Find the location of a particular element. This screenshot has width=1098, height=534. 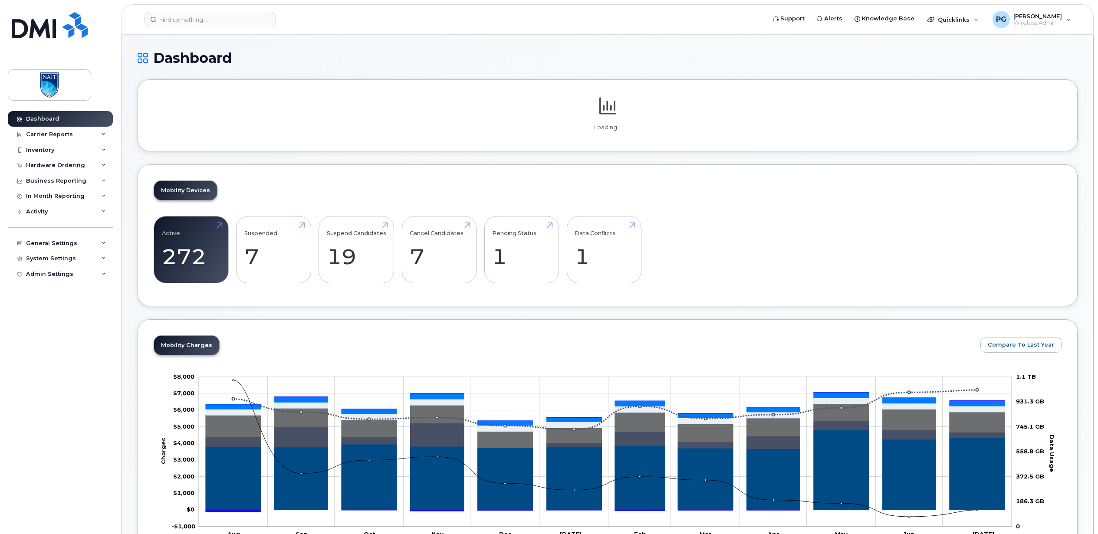

span: Compare To Last Year is located at coordinates (1021, 345).